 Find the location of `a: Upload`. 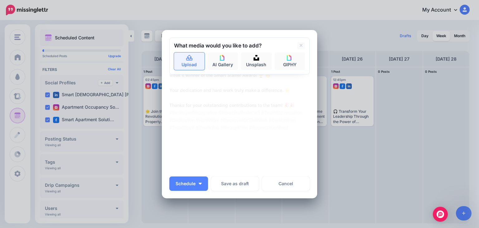

a: Upload is located at coordinates (189, 61).